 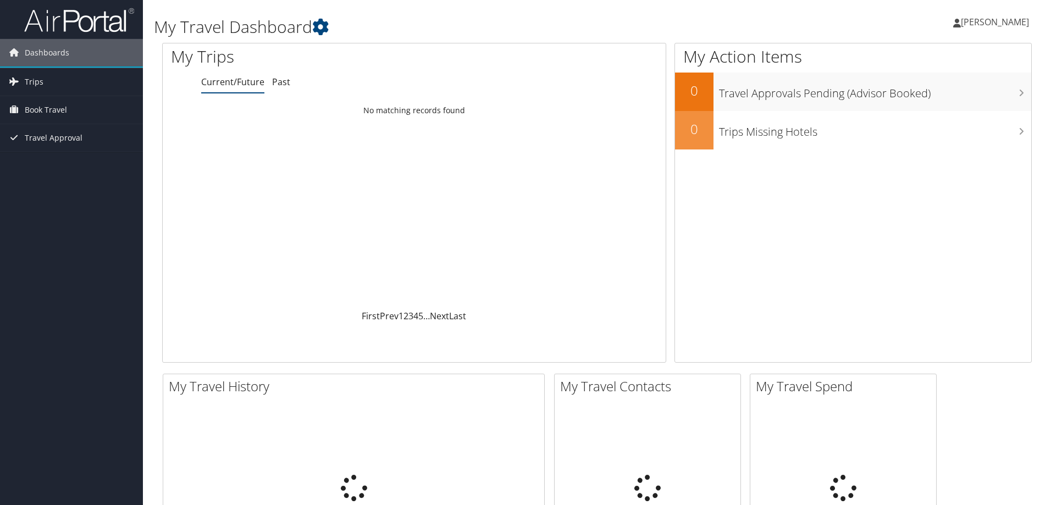 What do you see at coordinates (401, 316) in the screenshot?
I see `a: 1` at bounding box center [401, 316].